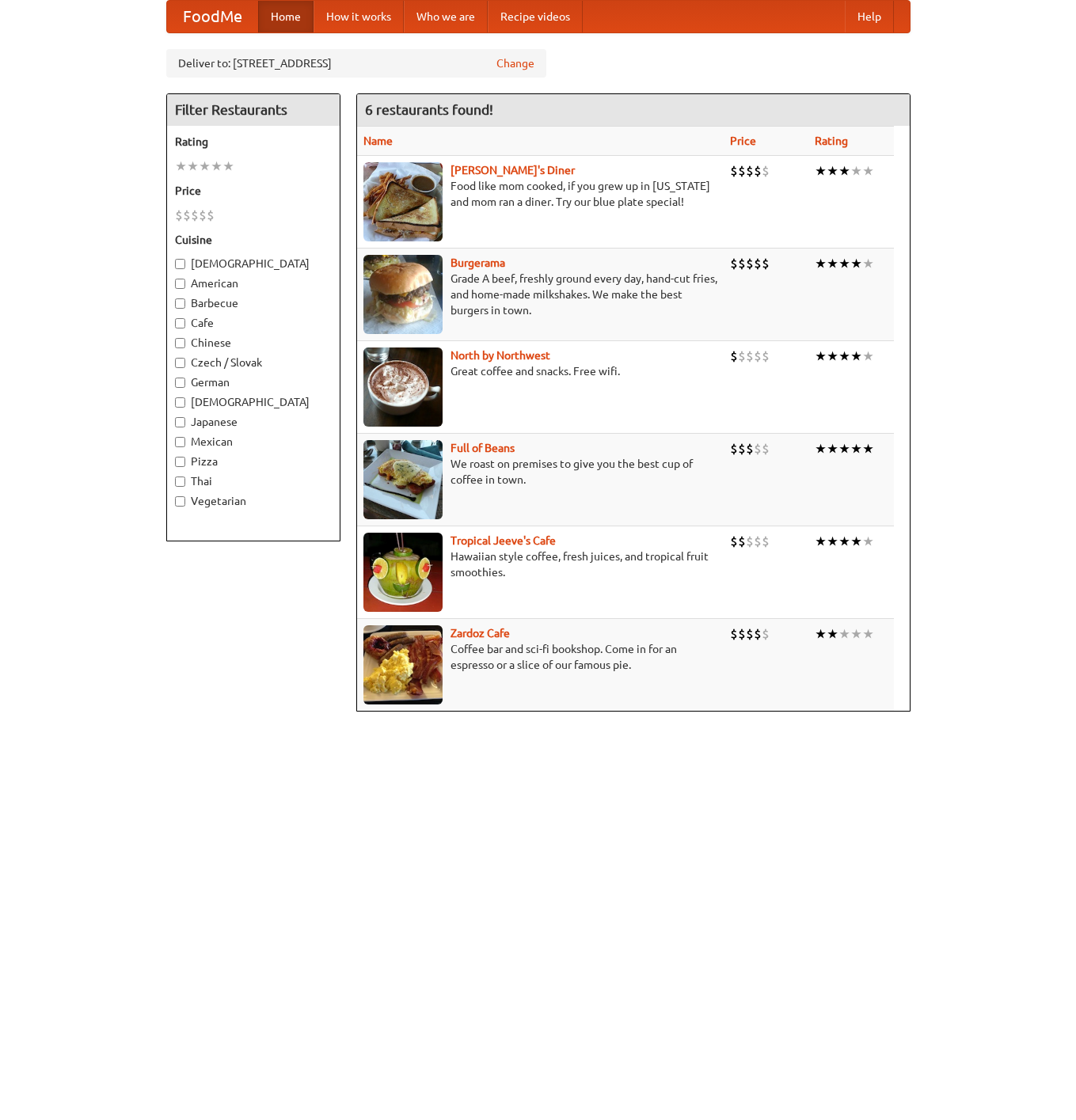 The width and height of the screenshot is (1076, 1120). What do you see at coordinates (403, 572) in the screenshot?
I see `img: jeeves.jpg` at bounding box center [403, 572].